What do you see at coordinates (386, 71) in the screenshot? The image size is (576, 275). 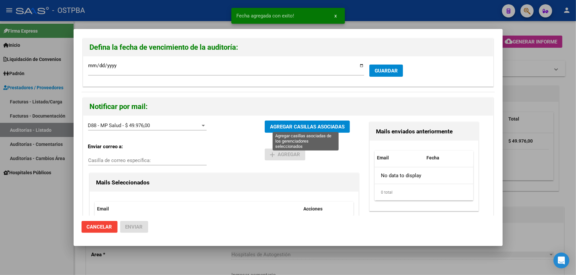 I see `button: GUARDAR` at bounding box center [386, 71].